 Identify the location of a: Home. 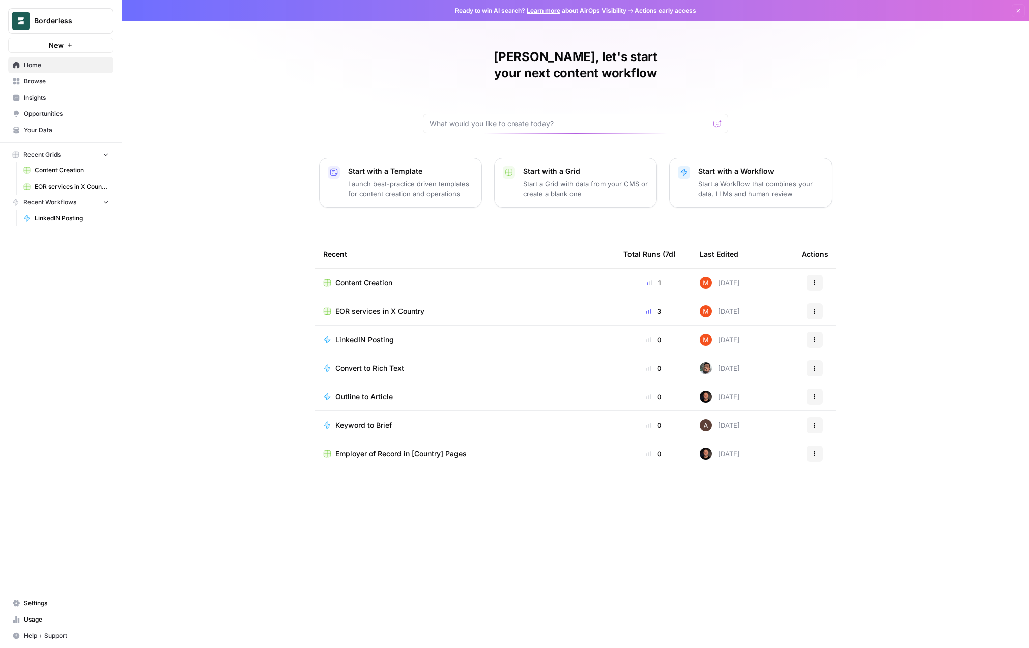
(61, 65).